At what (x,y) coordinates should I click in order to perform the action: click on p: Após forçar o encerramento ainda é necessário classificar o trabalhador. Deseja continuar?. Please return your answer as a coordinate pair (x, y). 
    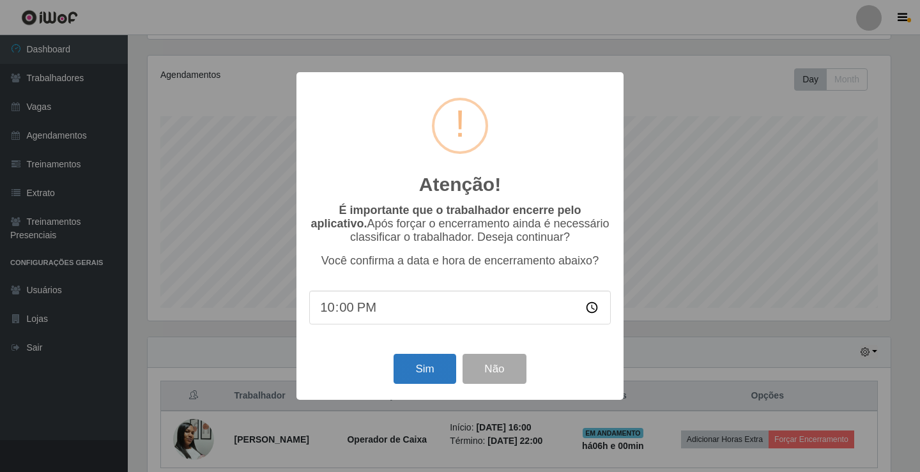
    Looking at the image, I should click on (460, 224).